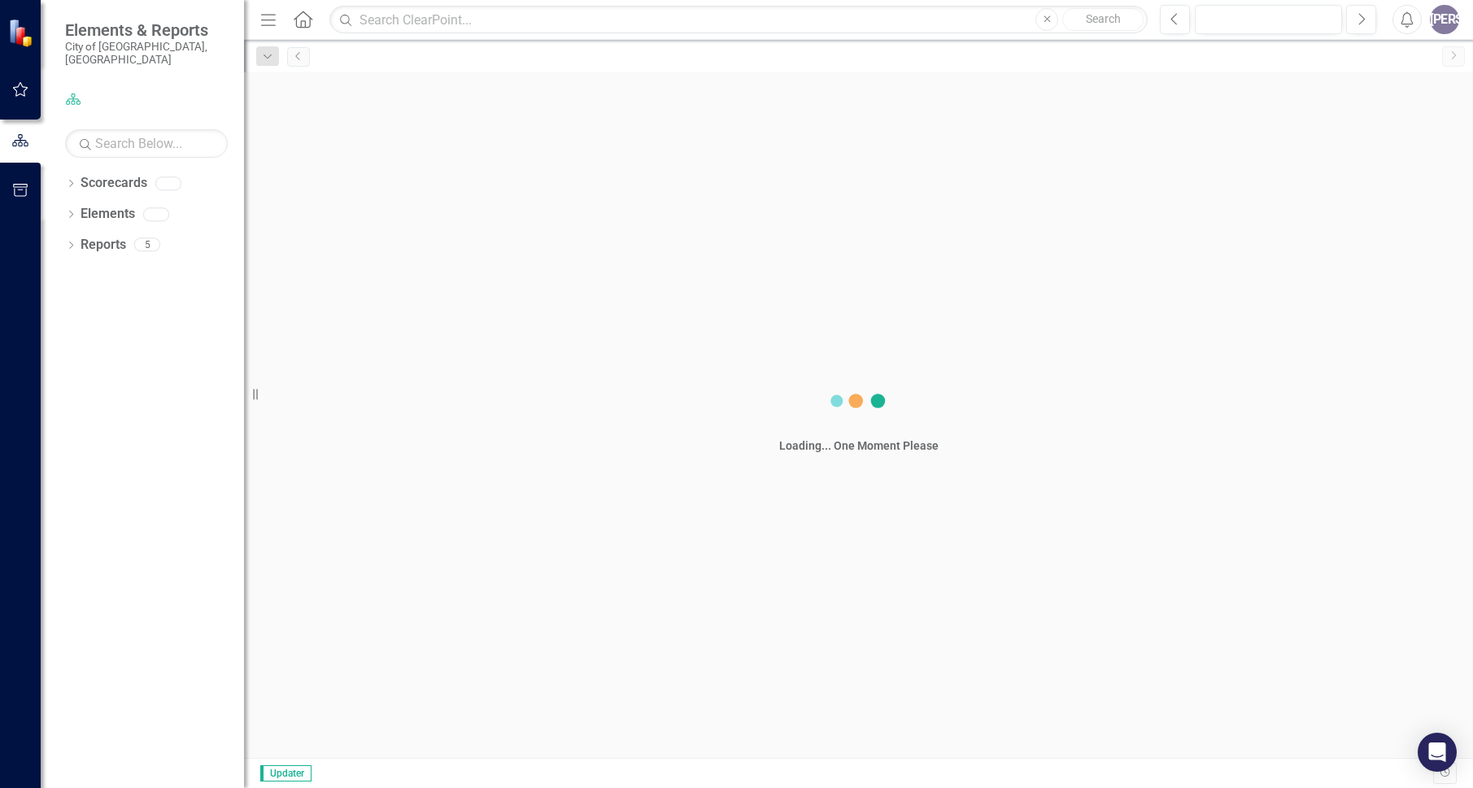 This screenshot has height=788, width=1473. Describe the element at coordinates (859, 446) in the screenshot. I see `div: Loading... One Moment Please` at that location.